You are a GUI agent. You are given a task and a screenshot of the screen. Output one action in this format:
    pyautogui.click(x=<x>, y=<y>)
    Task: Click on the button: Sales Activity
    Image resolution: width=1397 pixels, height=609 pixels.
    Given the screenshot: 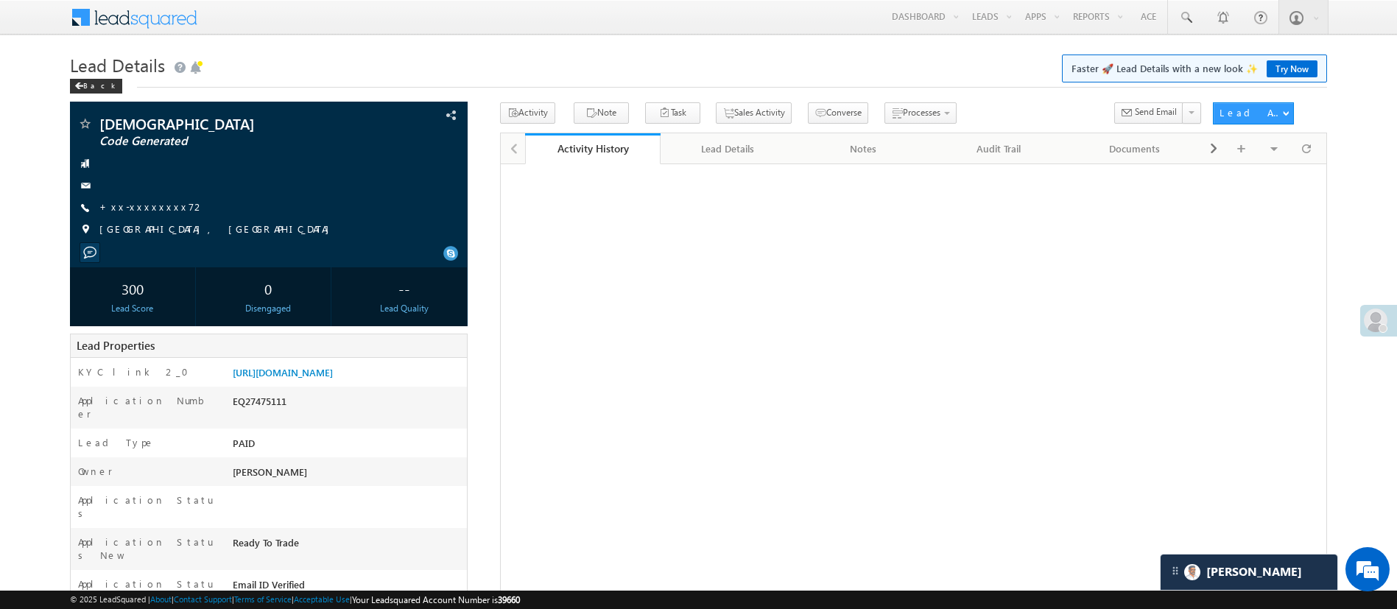 What is the action you would take?
    pyautogui.click(x=753, y=113)
    